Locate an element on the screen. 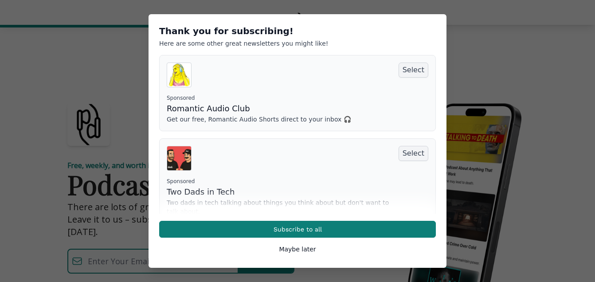  img: Romantic Audio Club is located at coordinates (179, 75).